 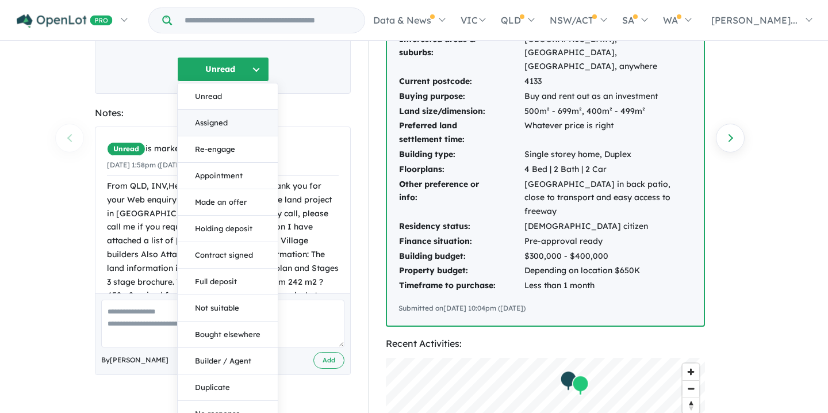 What do you see at coordinates (228, 361) in the screenshot?
I see `button: Builder / Agent` at bounding box center [228, 361].